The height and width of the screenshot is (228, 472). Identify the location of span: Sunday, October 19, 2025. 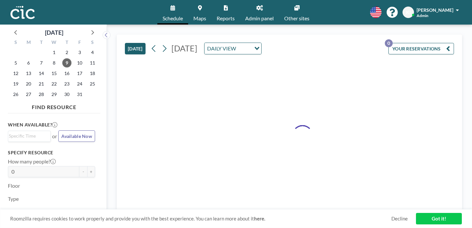
(16, 84).